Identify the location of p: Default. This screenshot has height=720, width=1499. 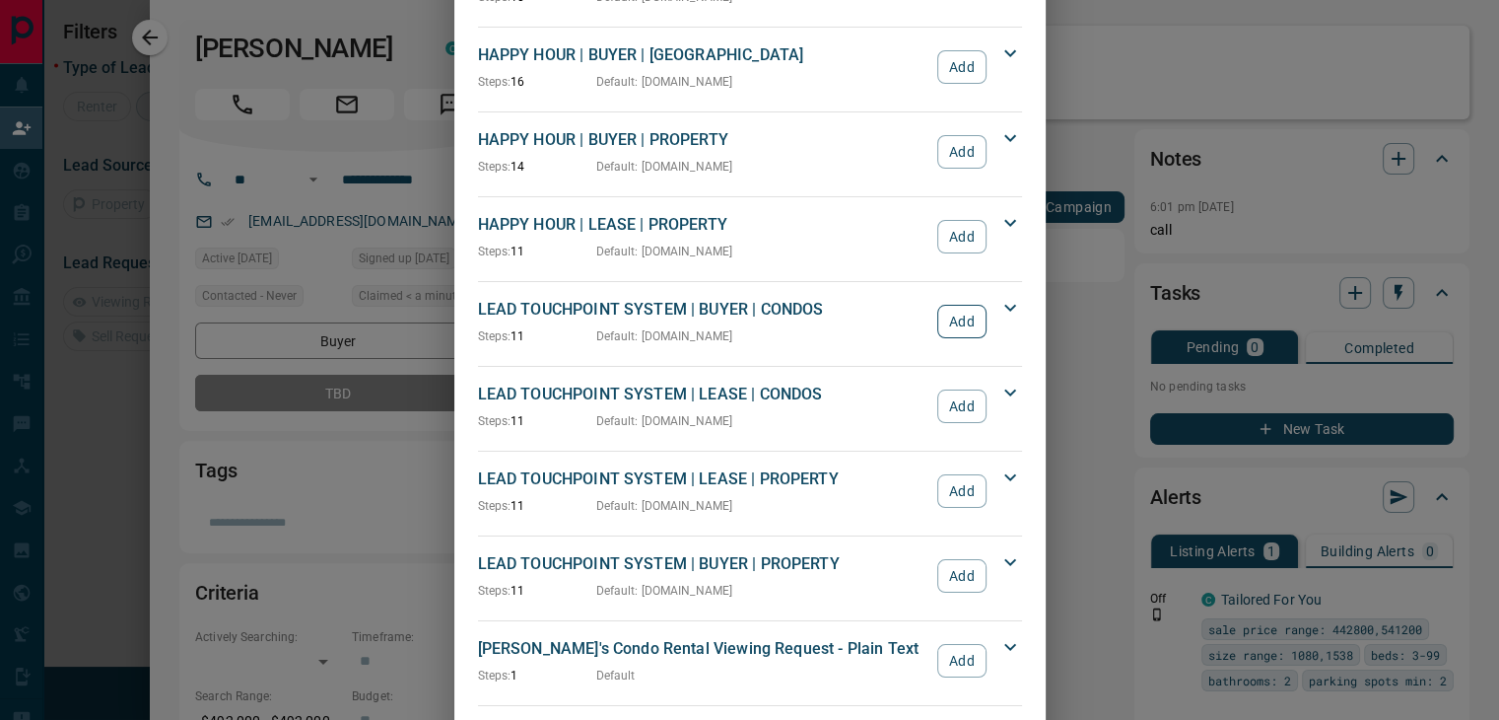
(616, 675).